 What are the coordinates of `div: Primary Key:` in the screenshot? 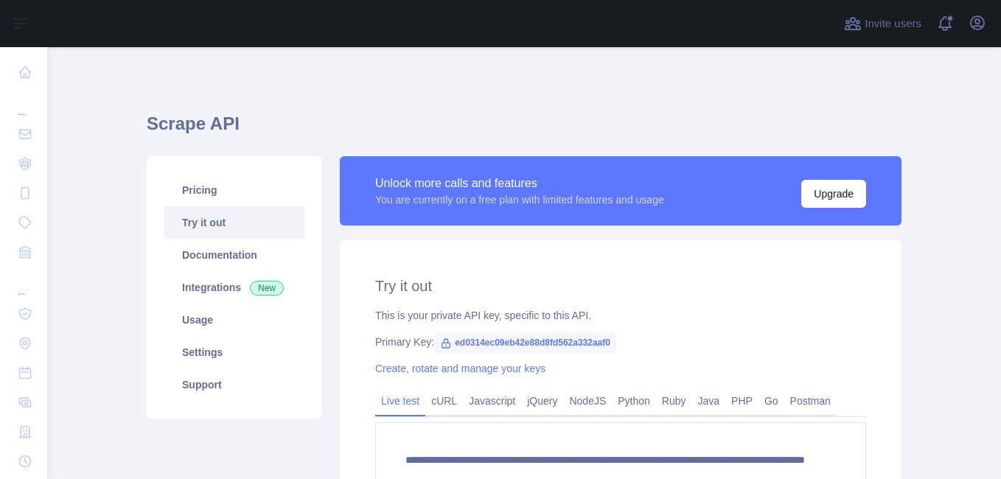 It's located at (621, 342).